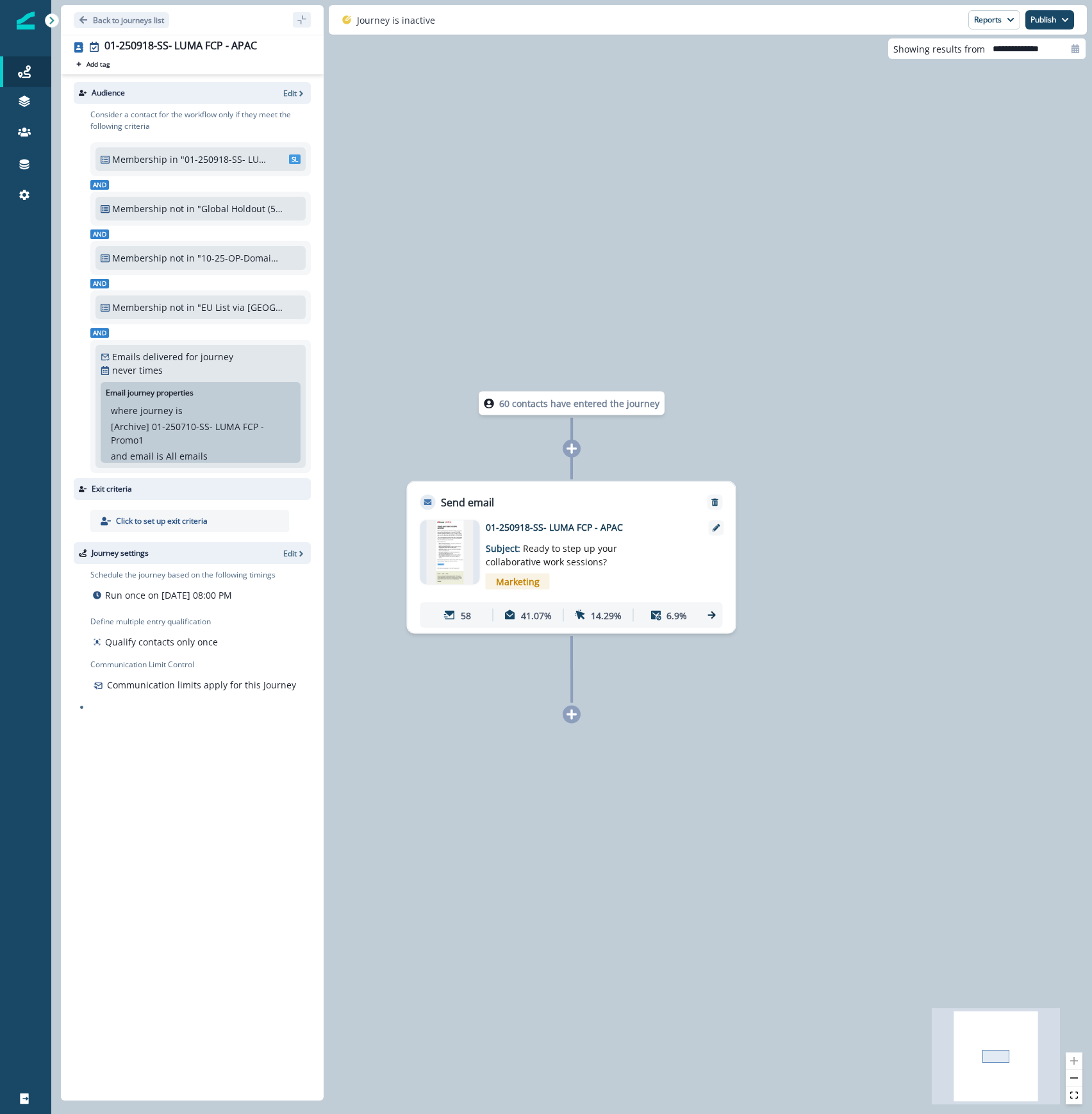 The height and width of the screenshot is (1114, 1092). What do you see at coordinates (939, 48) in the screenshot?
I see `p: Showing results from` at bounding box center [939, 48].